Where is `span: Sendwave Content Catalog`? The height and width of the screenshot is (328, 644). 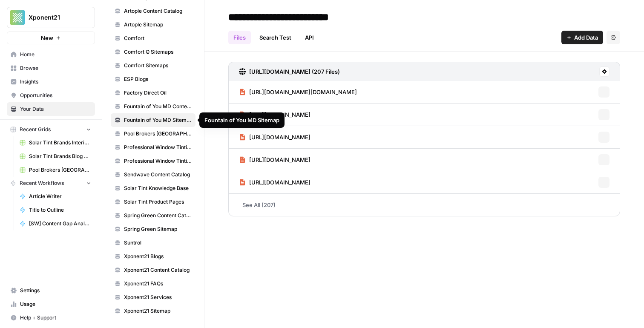
span: Sendwave Content Catalog is located at coordinates (158, 175).